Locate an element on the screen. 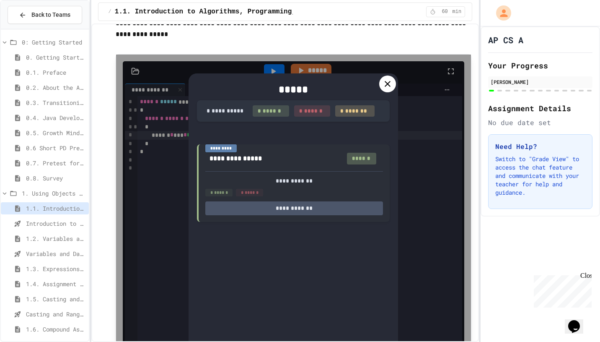 This screenshot has width=600, height=342. span: 1.2. Variables and Data Types is located at coordinates (56, 238).